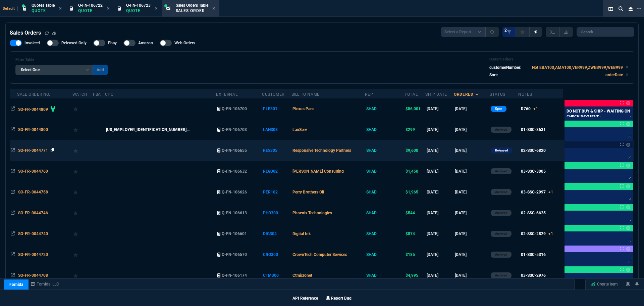 The width and height of the screenshot is (644, 306). Describe the element at coordinates (234, 213) in the screenshot. I see `span: Q-FN-106613` at that location.